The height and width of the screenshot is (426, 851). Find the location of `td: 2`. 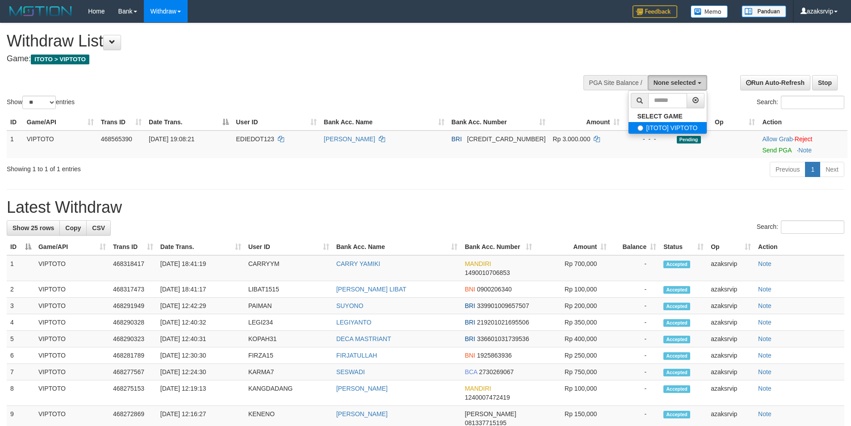

td: 2 is located at coordinates (21, 289).